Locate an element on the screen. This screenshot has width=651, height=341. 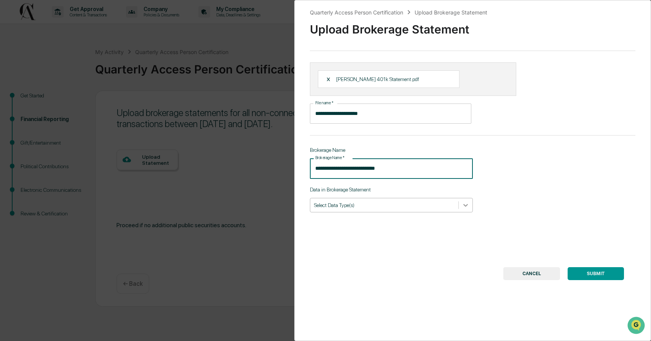
a: 🔎Data Lookup is located at coordinates (28, 114).